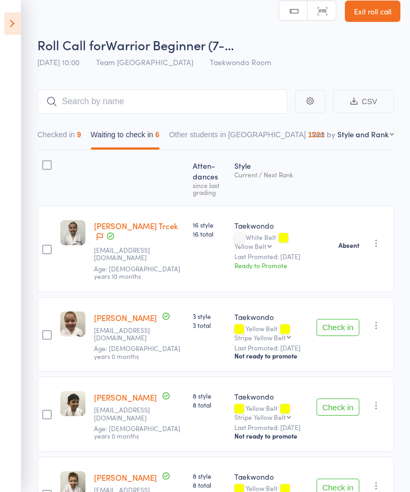 This screenshot has width=410, height=492. What do you see at coordinates (209, 233) in the screenshot?
I see `span: 16 total` at bounding box center [209, 233].